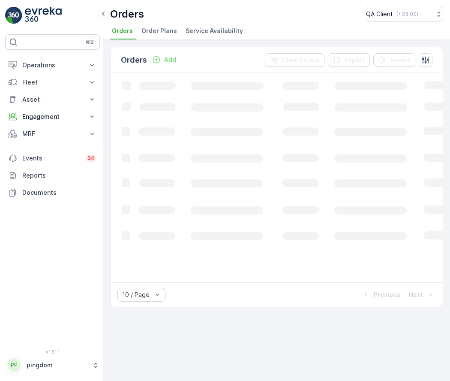 Image resolution: width=450 pixels, height=381 pixels. What do you see at coordinates (51, 158) in the screenshot?
I see `p: Events` at bounding box center [51, 158].